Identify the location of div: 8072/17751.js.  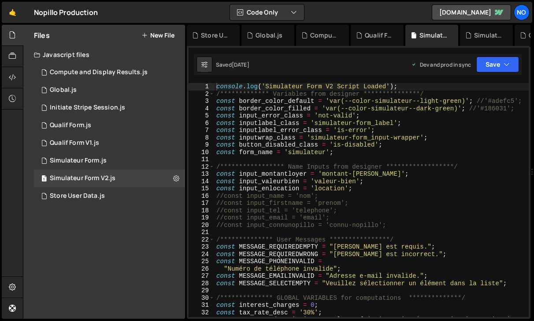
(109, 90).